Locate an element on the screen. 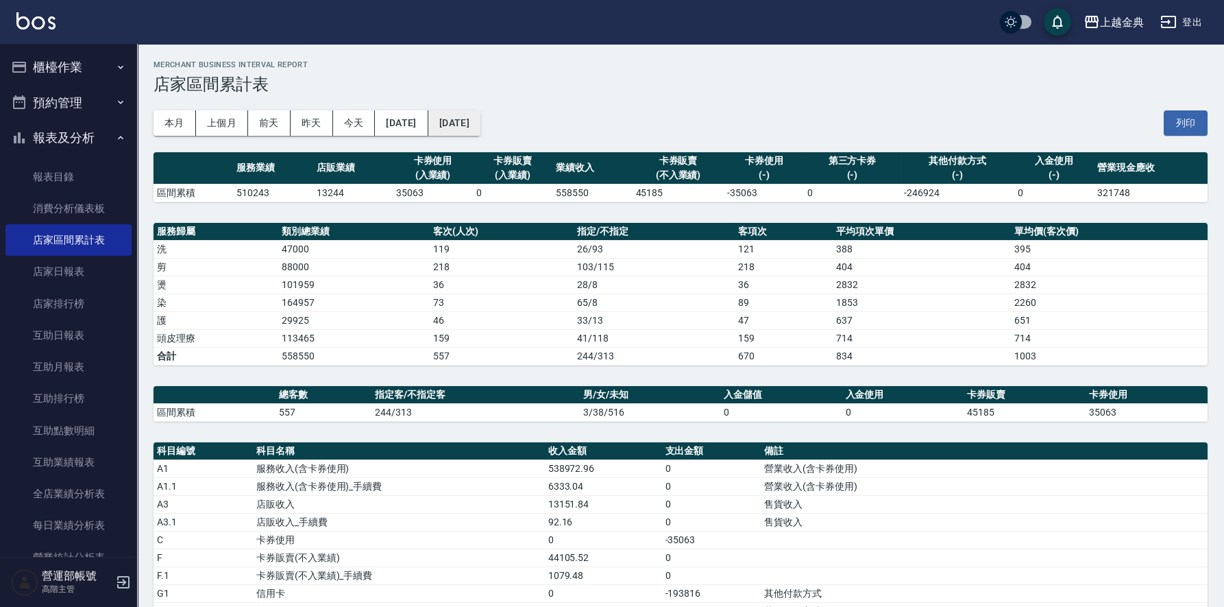 The height and width of the screenshot is (607, 1224). a: 營業統計分析表 is located at coordinates (69, 557).